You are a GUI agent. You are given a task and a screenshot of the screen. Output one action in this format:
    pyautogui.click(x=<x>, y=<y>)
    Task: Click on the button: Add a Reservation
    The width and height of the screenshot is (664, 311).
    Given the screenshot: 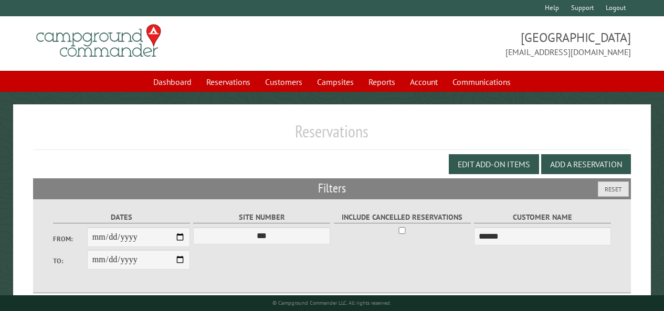 What is the action you would take?
    pyautogui.click(x=586, y=164)
    